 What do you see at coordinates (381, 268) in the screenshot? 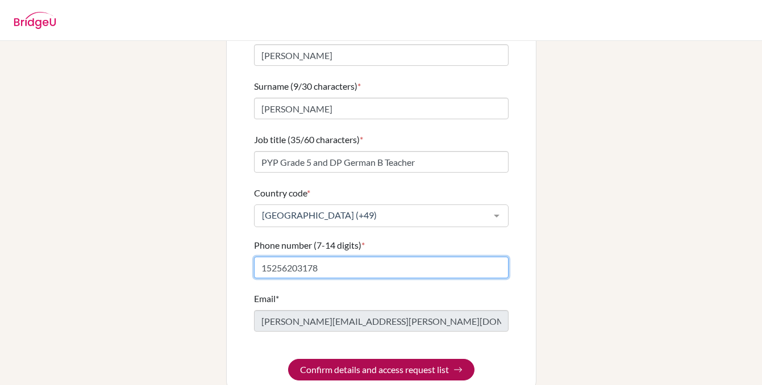
I see `input: Enter your number` at bounding box center [381, 268].